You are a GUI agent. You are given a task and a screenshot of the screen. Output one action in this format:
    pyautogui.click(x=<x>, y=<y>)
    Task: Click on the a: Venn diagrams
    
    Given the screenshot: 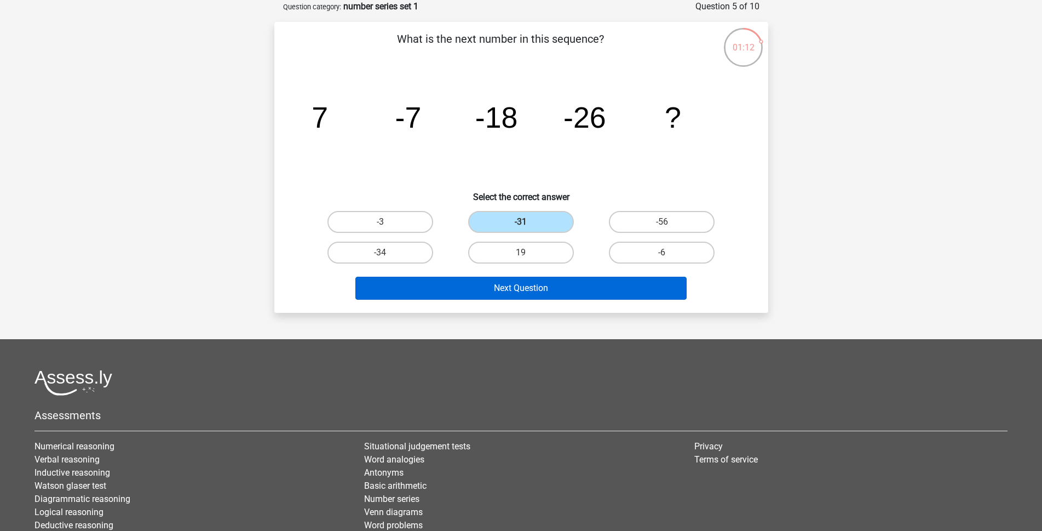 What is the action you would take?
    pyautogui.click(x=393, y=511)
    